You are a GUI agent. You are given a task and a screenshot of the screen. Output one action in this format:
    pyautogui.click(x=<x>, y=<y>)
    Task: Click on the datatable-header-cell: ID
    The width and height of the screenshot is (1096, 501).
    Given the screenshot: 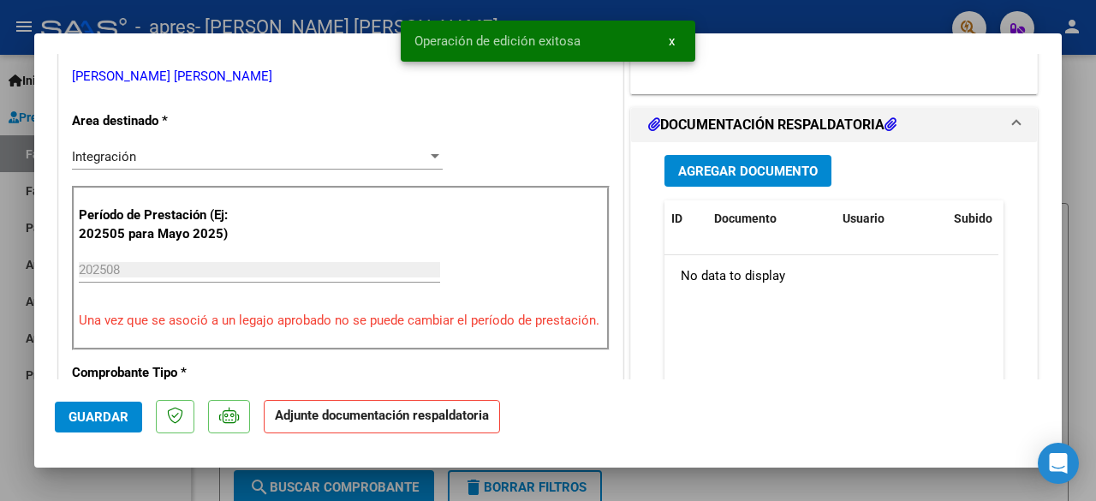 What is the action you would take?
    pyautogui.click(x=686, y=218)
    